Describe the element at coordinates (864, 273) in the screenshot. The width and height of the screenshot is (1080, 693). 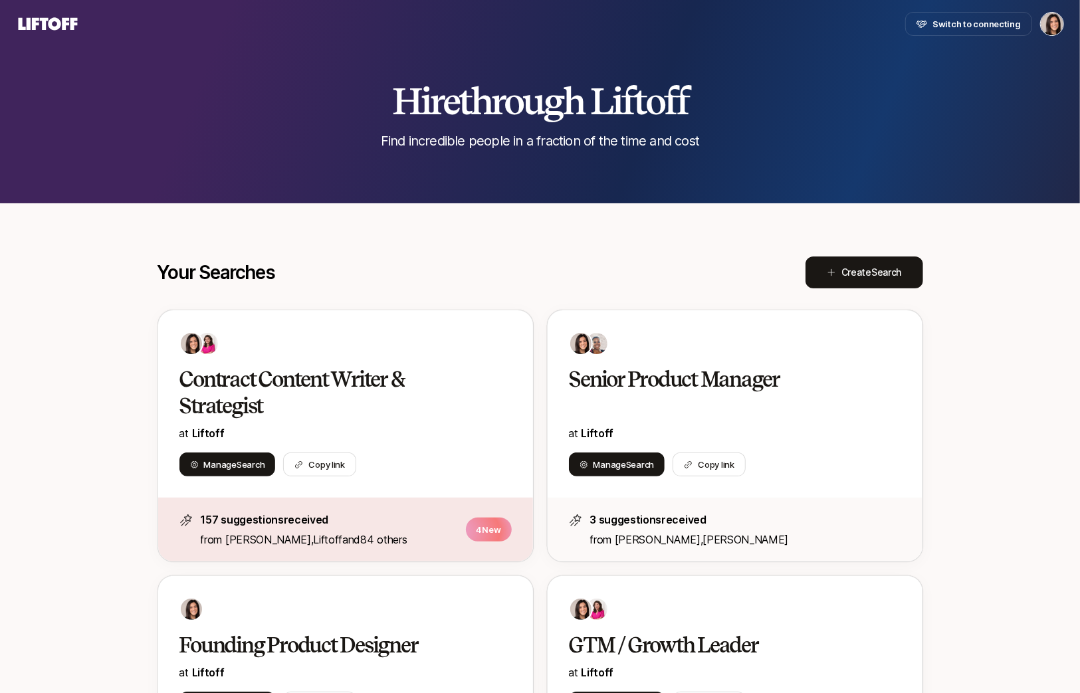
I see `button: CreateSearch` at that location.